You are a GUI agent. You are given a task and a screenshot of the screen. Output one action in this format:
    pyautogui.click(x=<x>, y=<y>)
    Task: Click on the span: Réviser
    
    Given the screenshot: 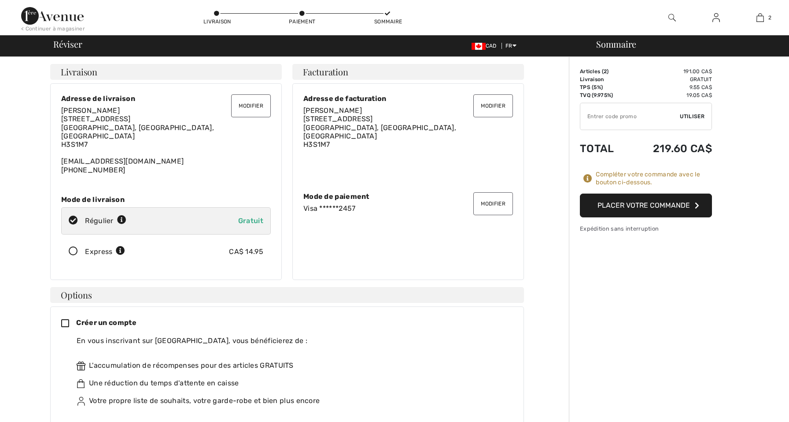 What is the action you would take?
    pyautogui.click(x=67, y=44)
    